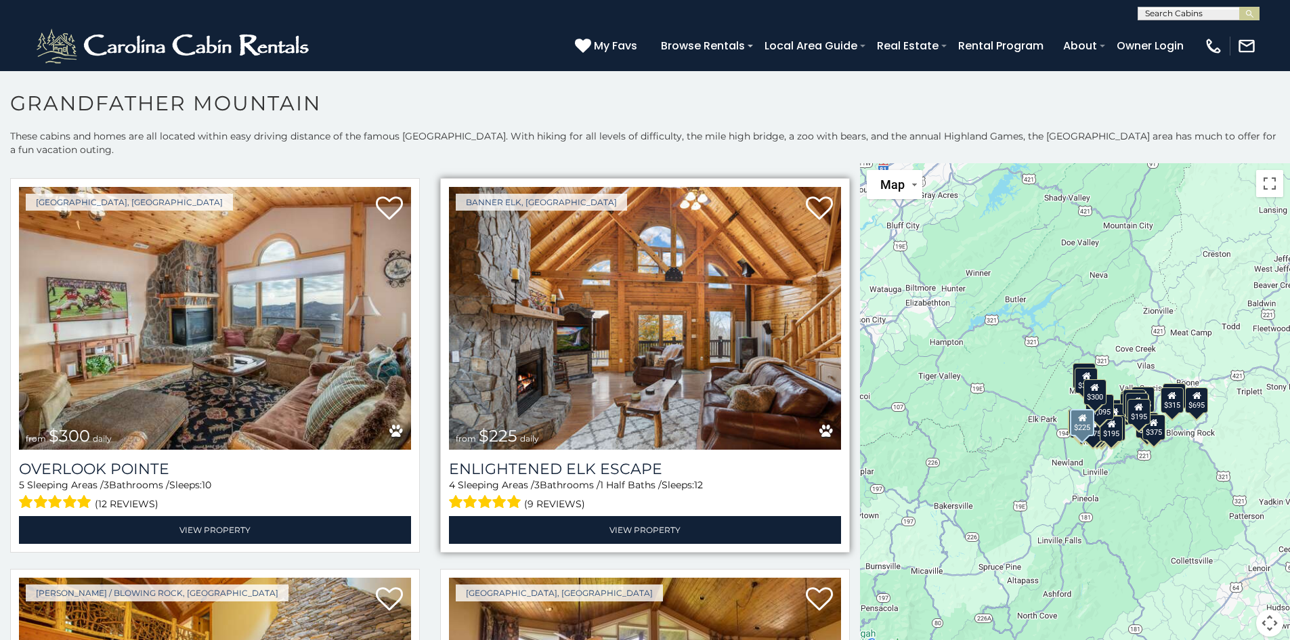  I want to click on span: (9 reviews), so click(555, 504).